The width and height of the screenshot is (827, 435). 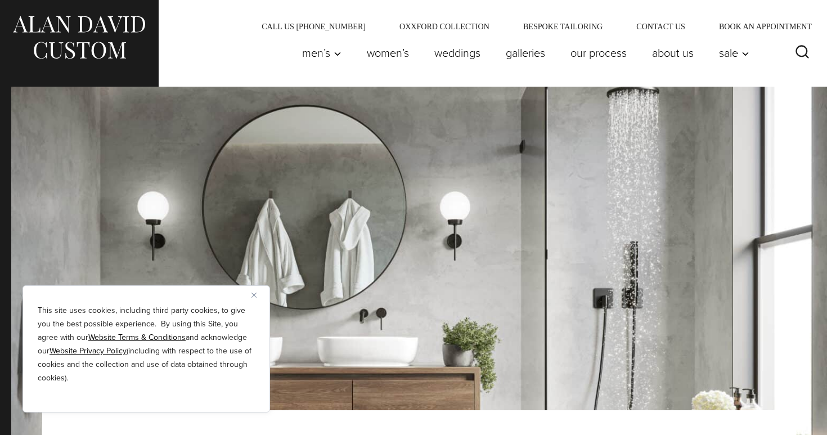 I want to click on p: This site uses cookies, including third party cookies, to give you the best possible experience. ..., so click(x=146, y=344).